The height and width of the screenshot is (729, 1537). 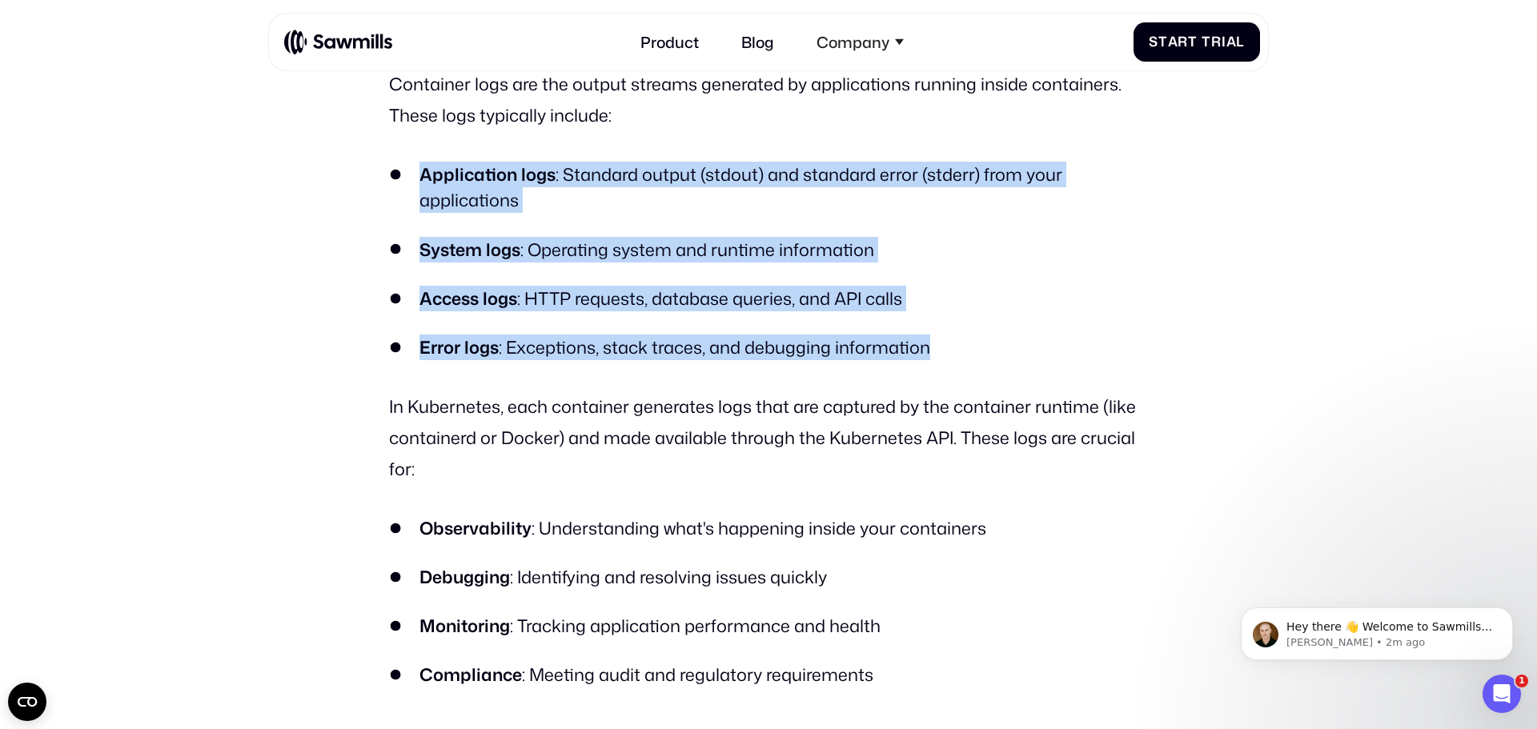 What do you see at coordinates (49, 61) in the screenshot?
I see `img: Profile image for Winston` at bounding box center [49, 61].